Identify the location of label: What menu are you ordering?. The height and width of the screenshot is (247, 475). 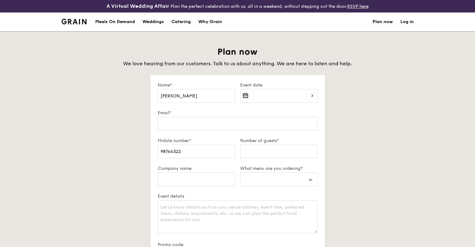
(279, 168).